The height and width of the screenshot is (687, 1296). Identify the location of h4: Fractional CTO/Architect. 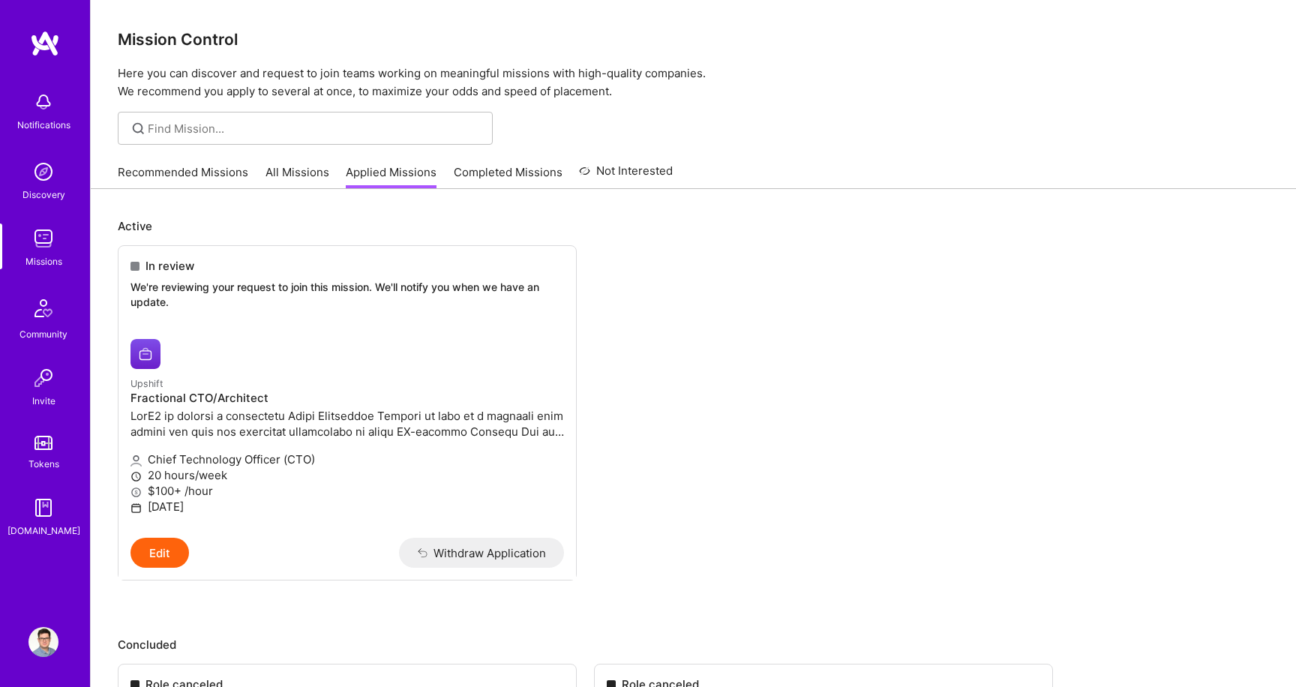
(347, 398).